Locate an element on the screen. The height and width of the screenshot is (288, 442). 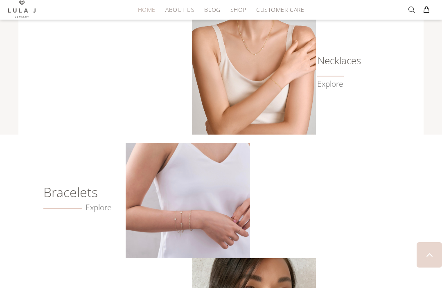
span: BLOG is located at coordinates (212, 9).